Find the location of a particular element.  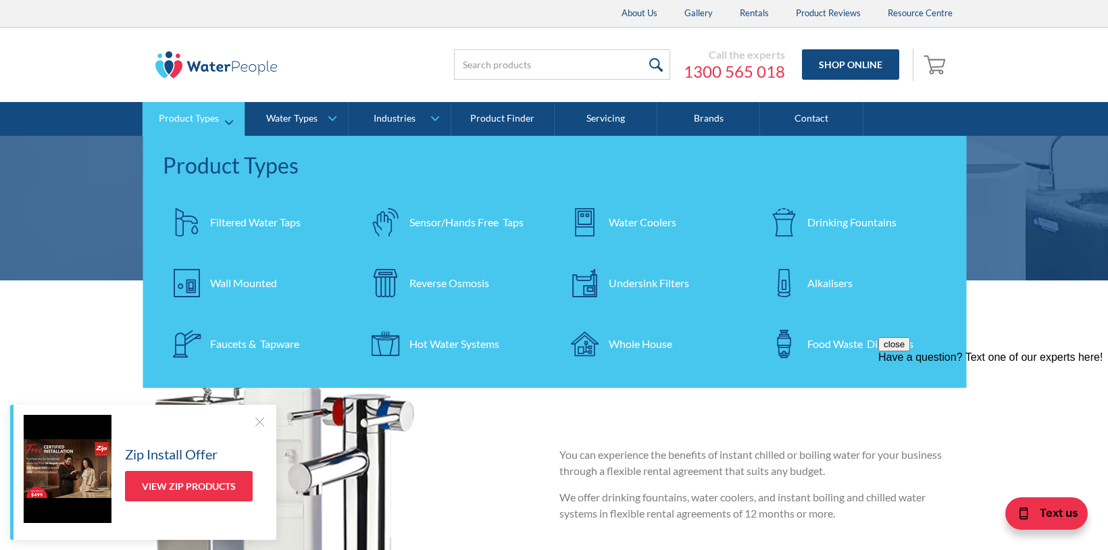

a: Alkalisers is located at coordinates (852, 283).